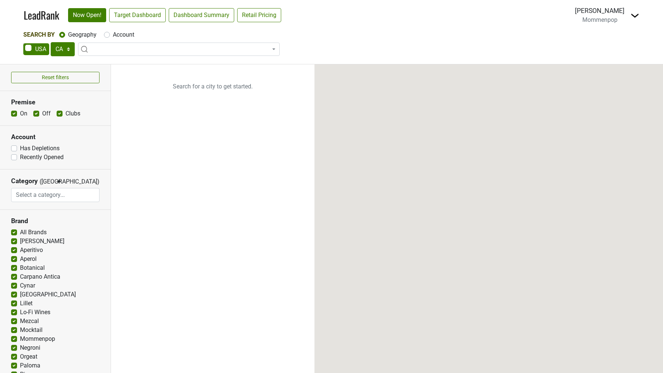  I want to click on a: LeadRank, so click(41, 15).